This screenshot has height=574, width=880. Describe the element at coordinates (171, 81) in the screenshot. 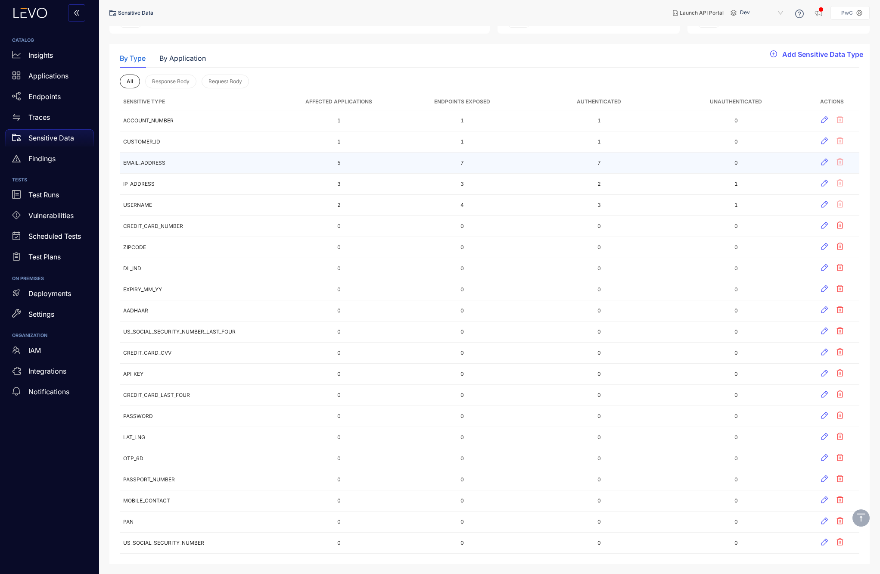

I see `span: Response Body` at that location.